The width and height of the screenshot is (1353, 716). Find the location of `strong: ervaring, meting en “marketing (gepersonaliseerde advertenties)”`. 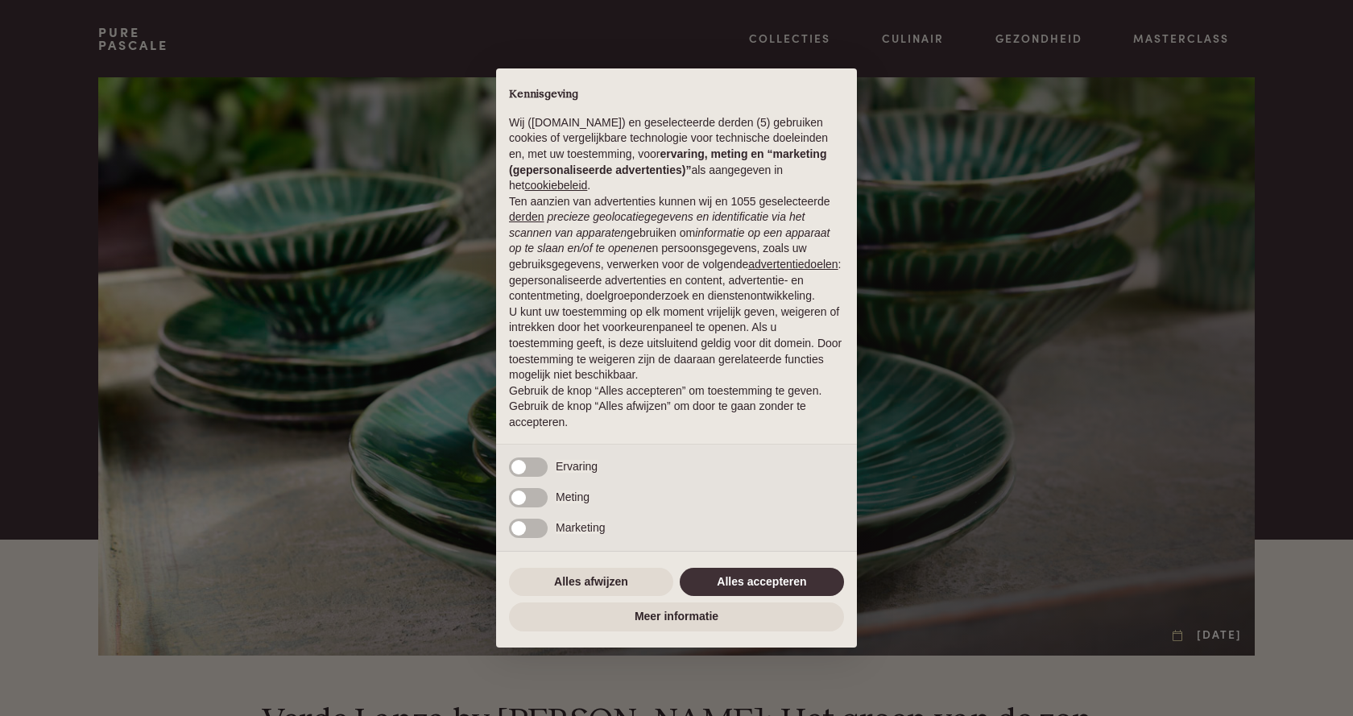

strong: ervaring, meting en “marketing (gepersonaliseerde advertenties)” is located at coordinates (667, 162).